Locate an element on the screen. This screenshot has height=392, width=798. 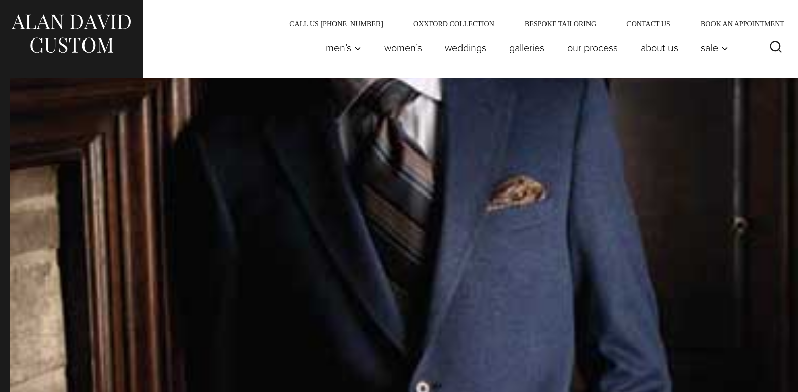
a: Our Process is located at coordinates (593, 48).